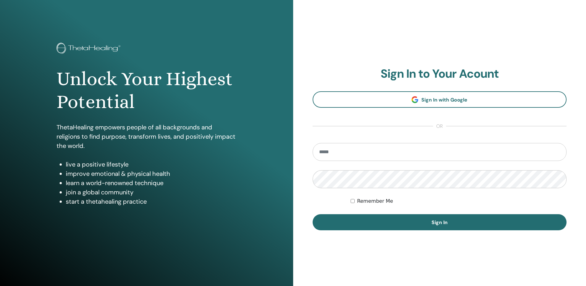  What do you see at coordinates (147, 90) in the screenshot?
I see `h1: Unlock Your Highest Potential` at bounding box center [147, 90].